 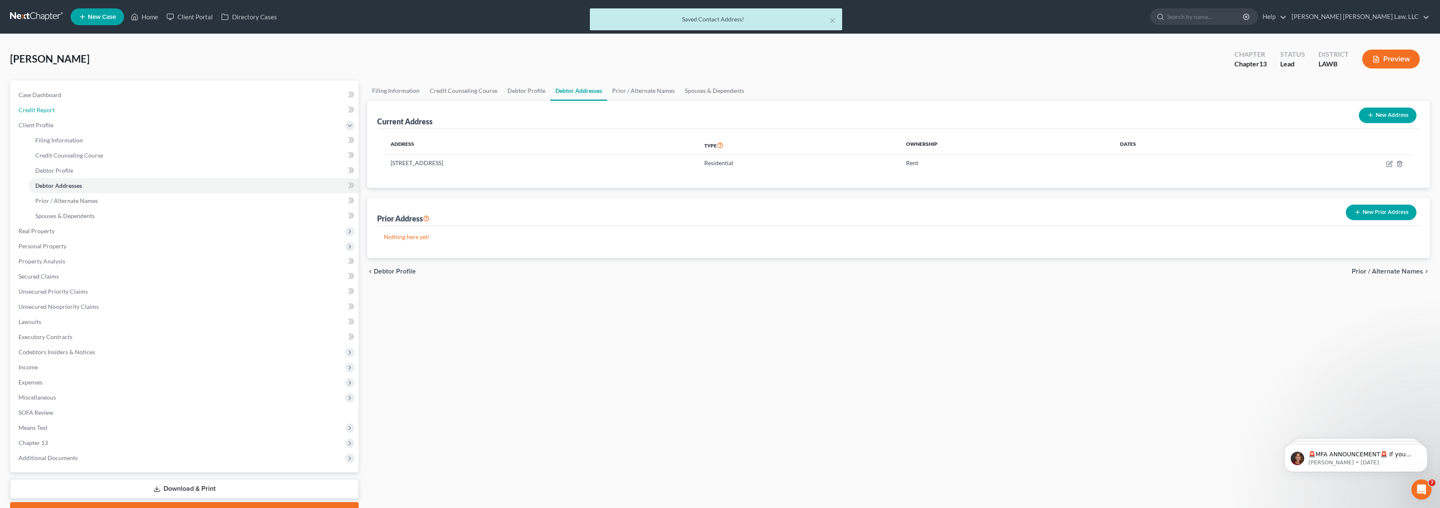 What do you see at coordinates (37, 110) in the screenshot?
I see `span: Credit Report` at bounding box center [37, 110].